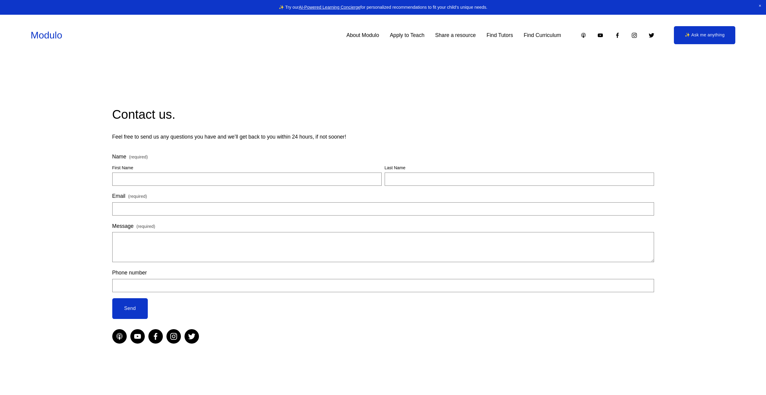 This screenshot has height=395, width=766. I want to click on span: Phone number, so click(129, 273).